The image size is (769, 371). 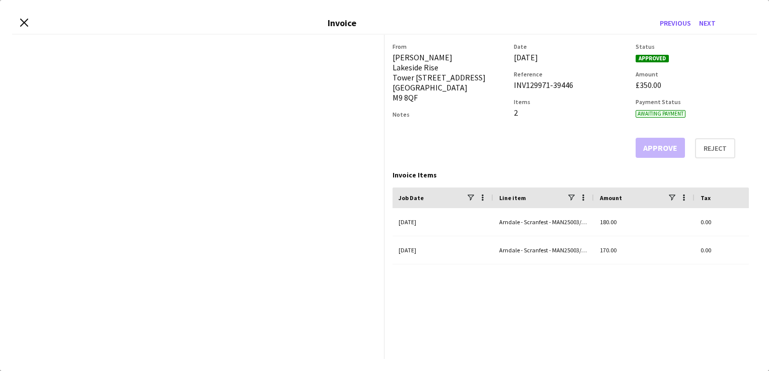 I want to click on h3: Date, so click(x=570, y=46).